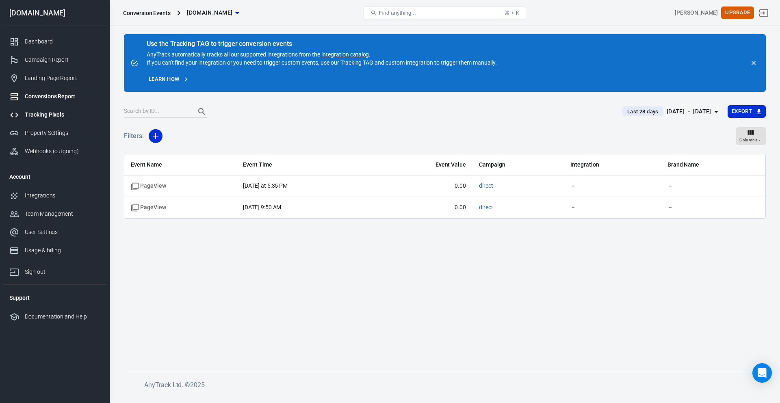  What do you see at coordinates (265, 186) in the screenshot?
I see `time: 2025-08-09T17:35:19+01:00` at bounding box center [265, 186].